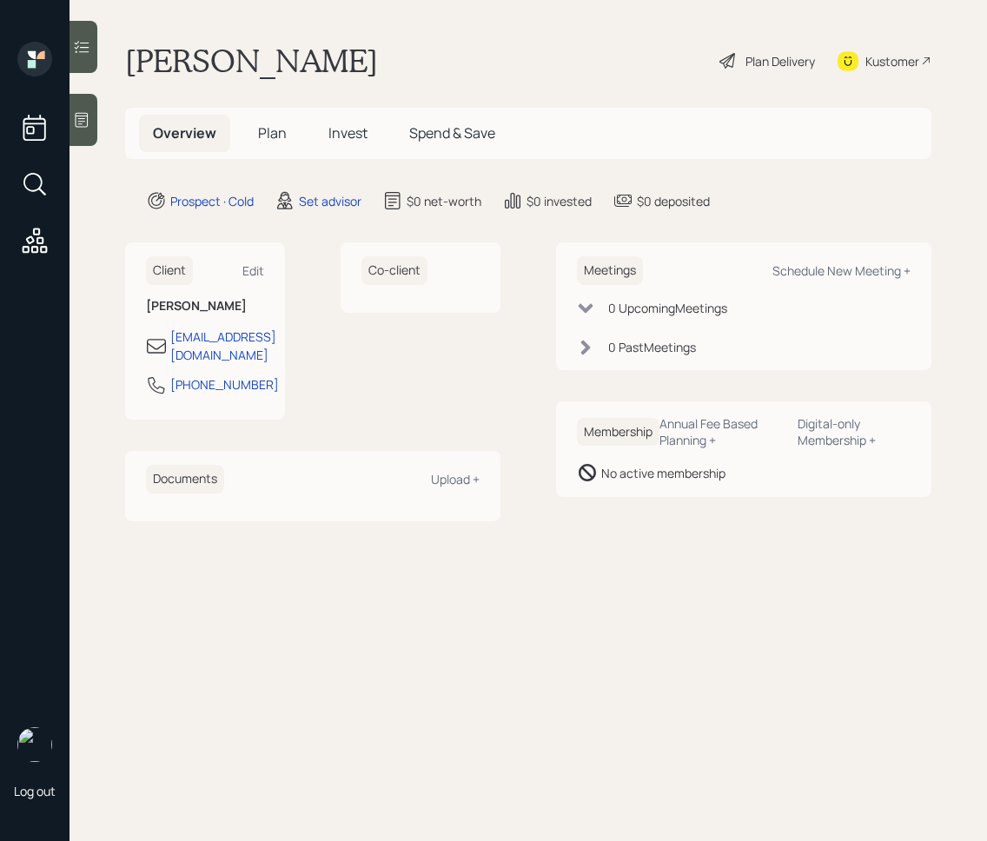  I want to click on h6: Meetings, so click(610, 270).